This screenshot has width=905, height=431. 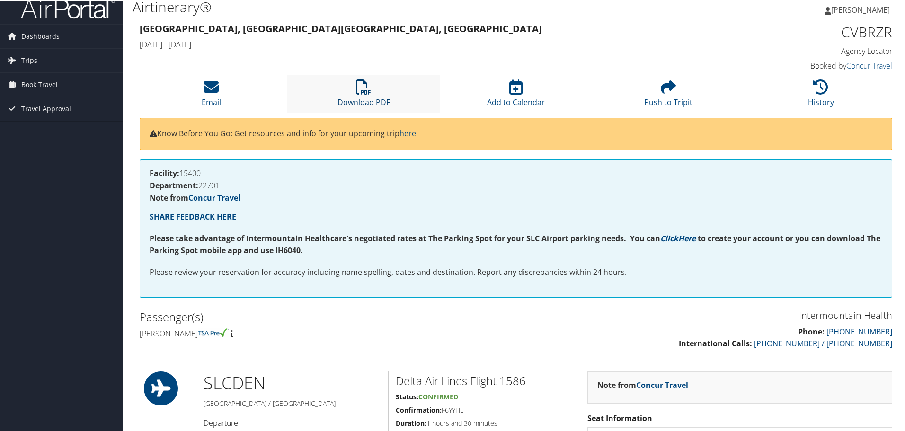 I want to click on h2: Delta Air Lines Flight 1586, so click(x=484, y=380).